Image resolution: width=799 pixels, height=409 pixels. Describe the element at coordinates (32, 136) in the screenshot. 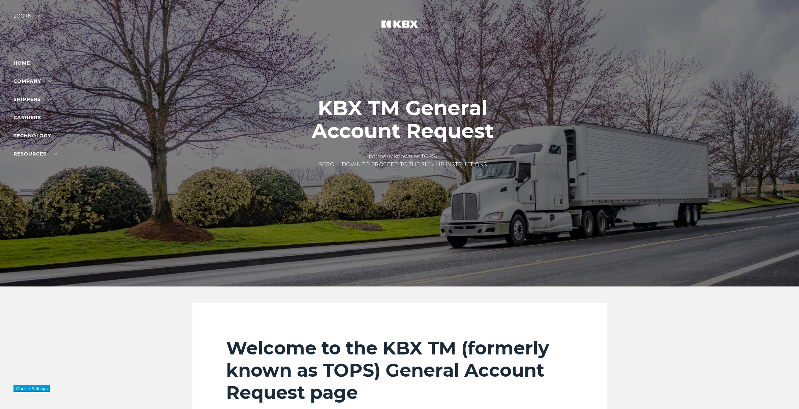

I see `a: Technology` at that location.